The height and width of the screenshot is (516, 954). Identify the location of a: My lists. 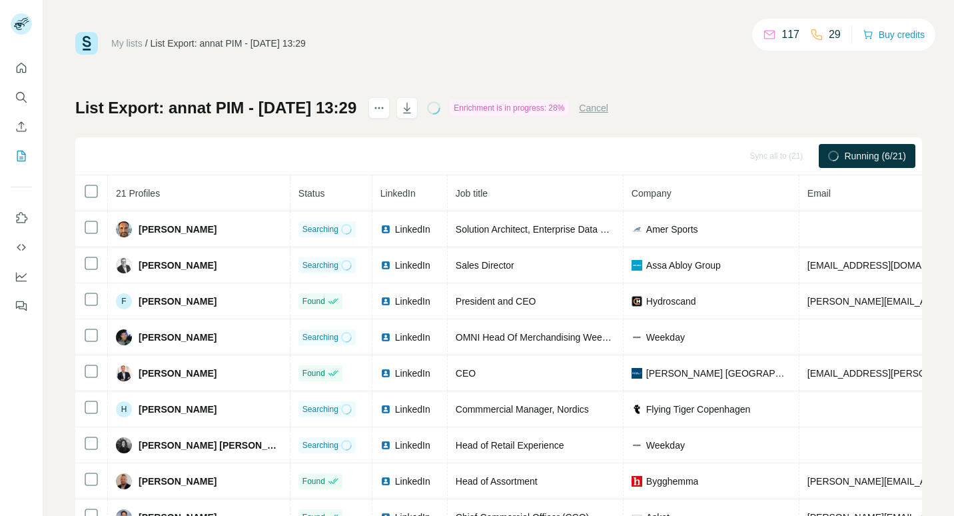
(127, 43).